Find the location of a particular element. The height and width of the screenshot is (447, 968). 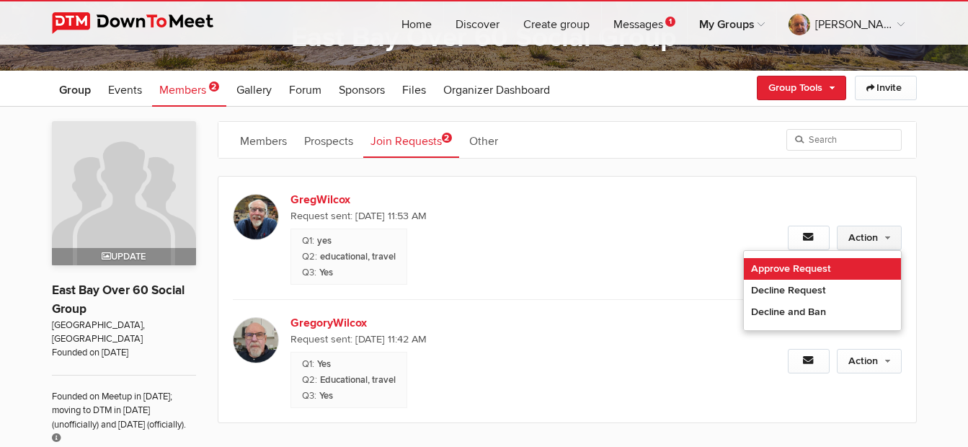

a: Files is located at coordinates (414, 89).